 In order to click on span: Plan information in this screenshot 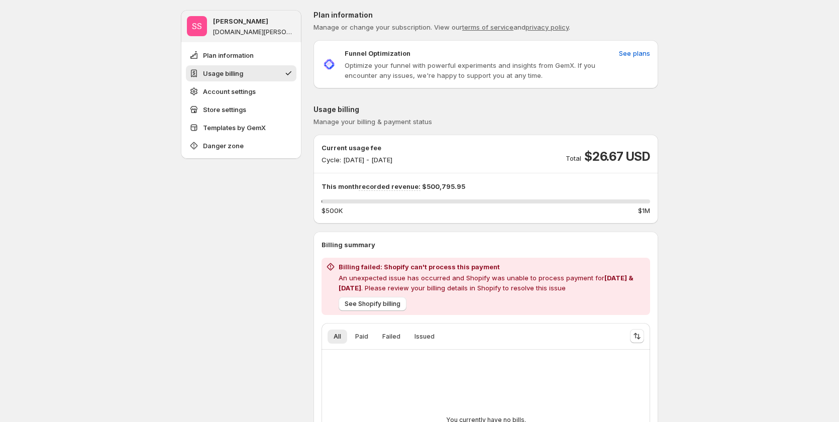, I will do `click(228, 55)`.